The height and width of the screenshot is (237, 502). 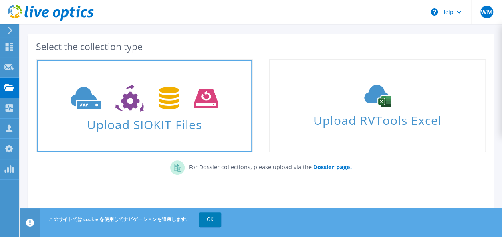 What do you see at coordinates (268, 166) in the screenshot?
I see `p: For Dossier collections, please upload via the` at bounding box center [268, 166].